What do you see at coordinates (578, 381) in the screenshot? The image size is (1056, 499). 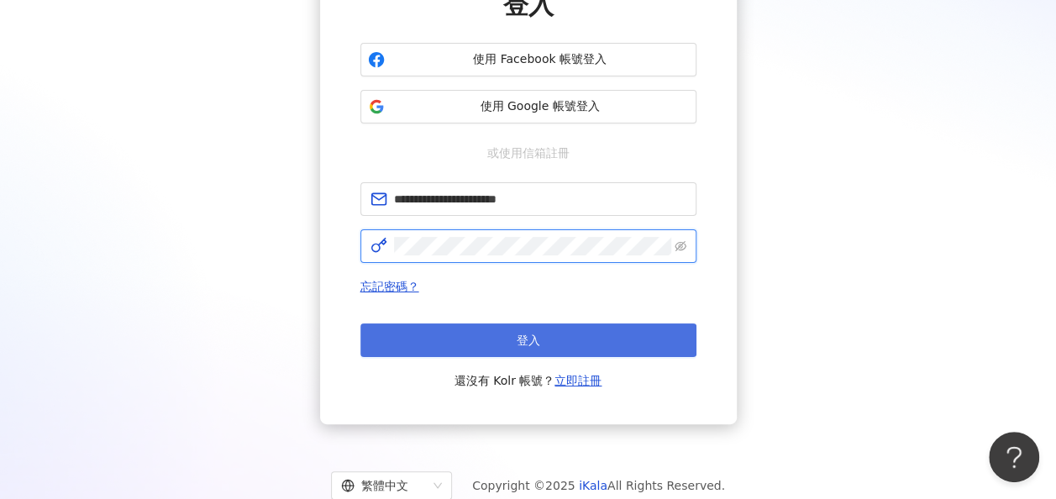 I see `a: 立即註冊` at bounding box center [578, 381].